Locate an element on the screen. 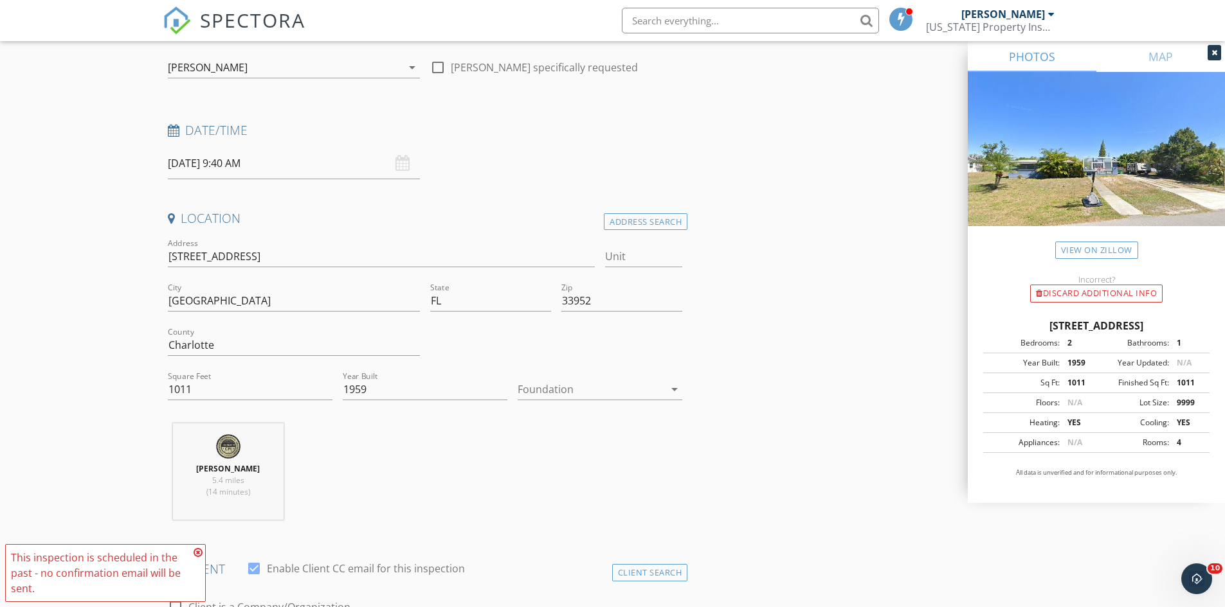 This screenshot has width=1225, height=607. span: (14 minutes) is located at coordinates (228, 492).